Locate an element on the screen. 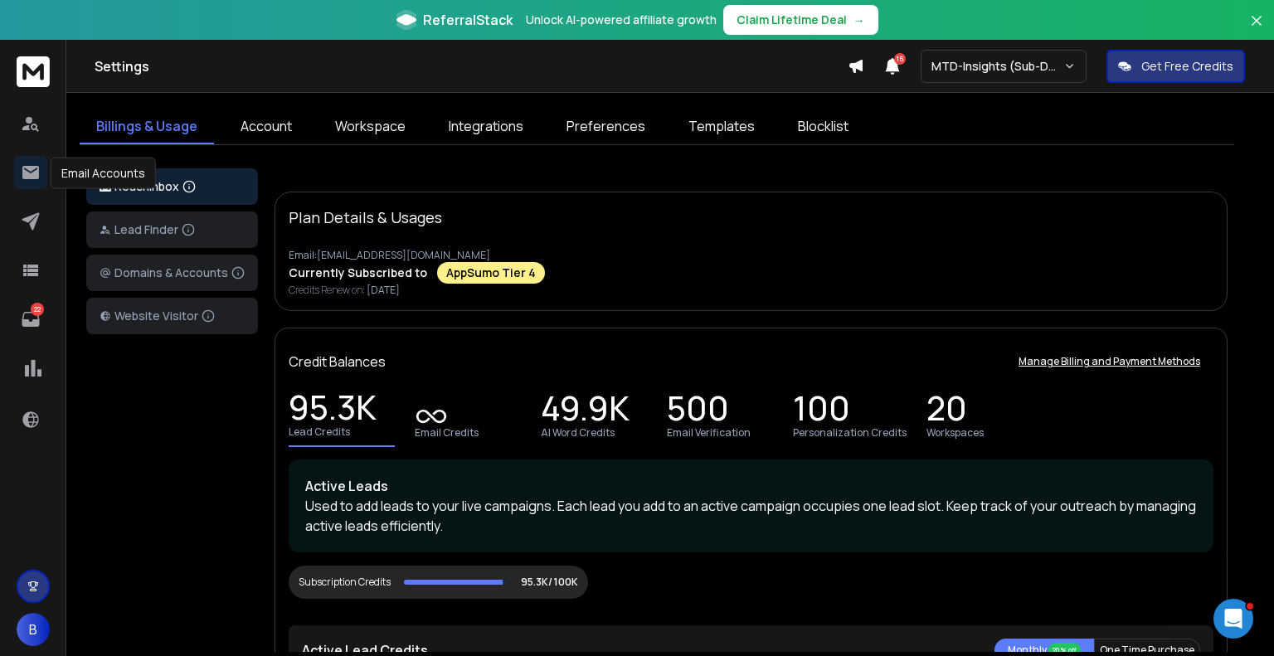 The width and height of the screenshot is (1274, 656). p: Email Credits is located at coordinates (446, 433).